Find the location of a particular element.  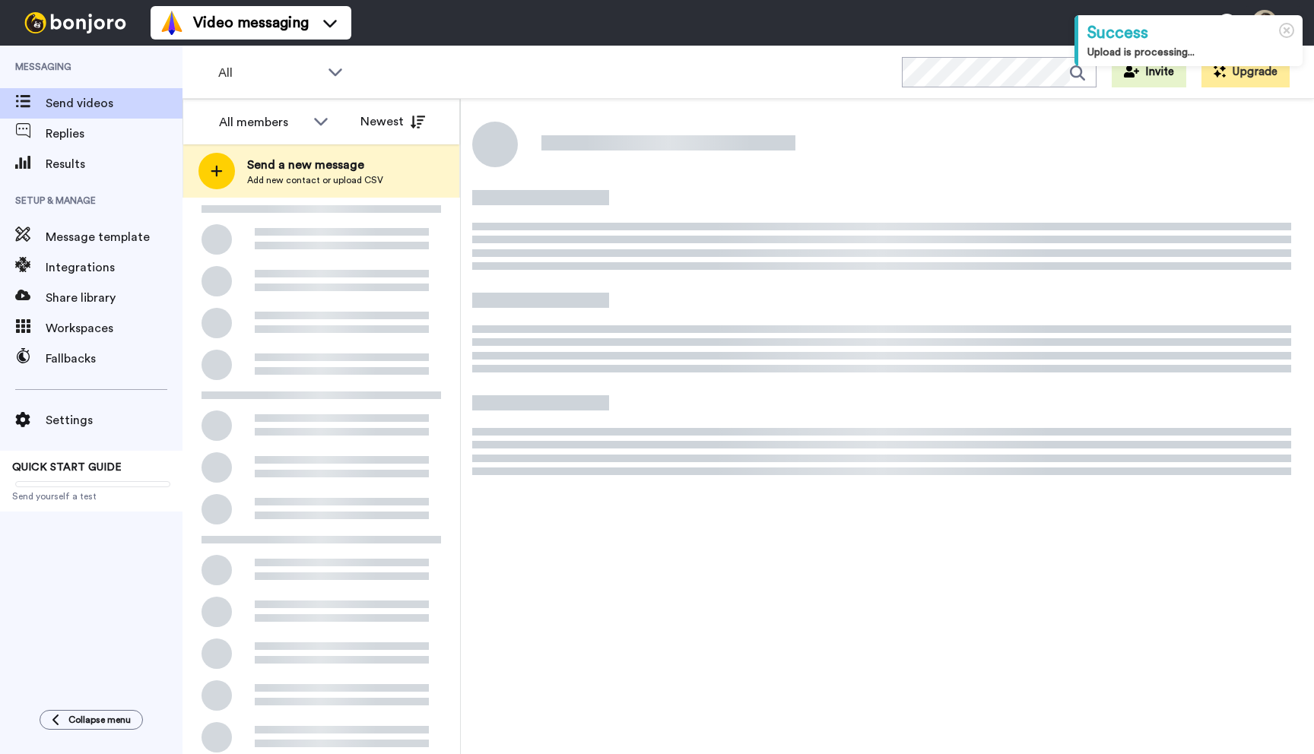

span: Workspaces is located at coordinates (114, 329).